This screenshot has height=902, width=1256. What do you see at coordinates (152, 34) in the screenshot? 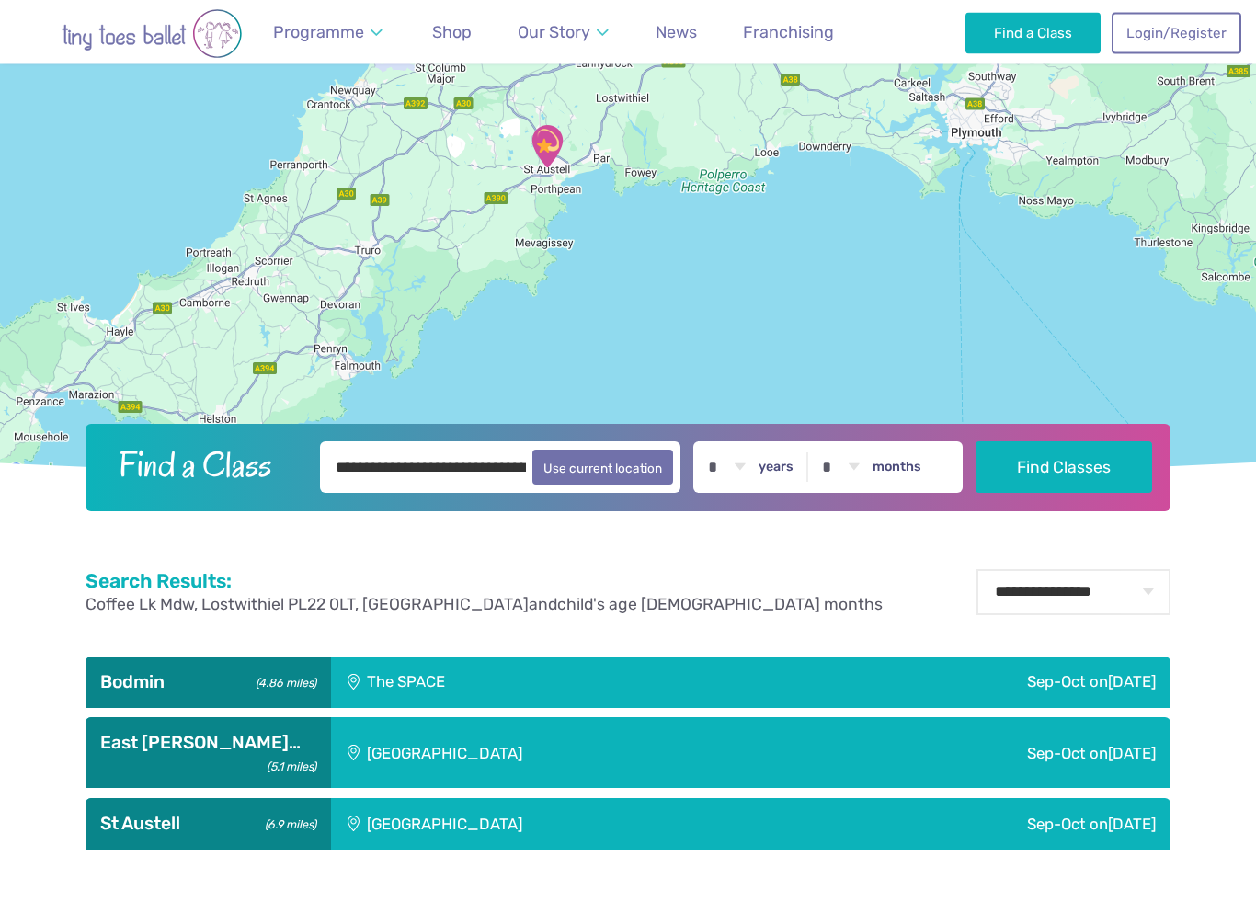
I see `img: tiny toes ballet` at bounding box center [152, 34].